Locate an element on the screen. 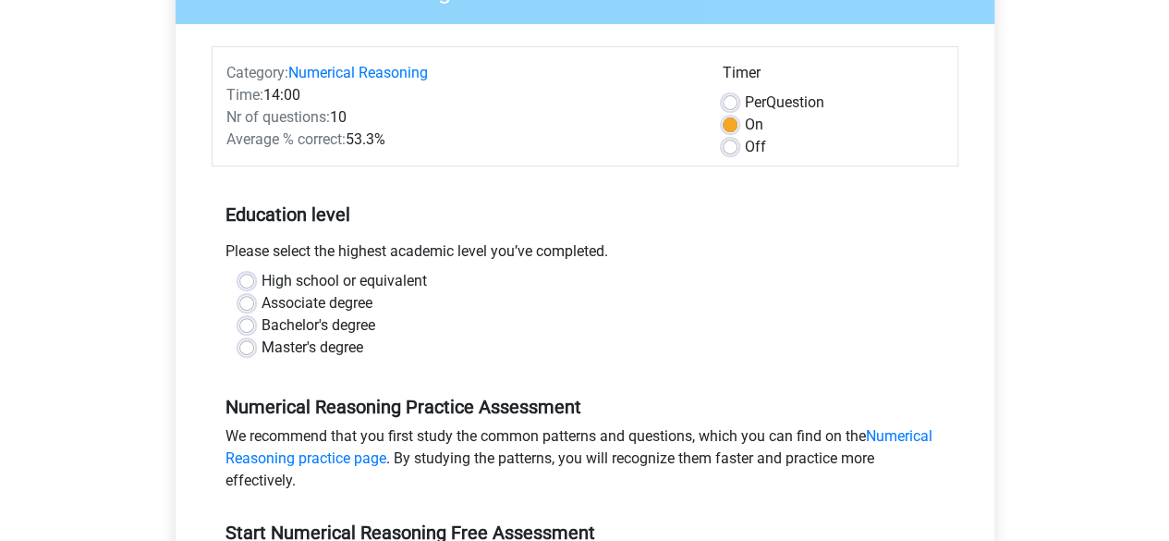  div: We recommend that you first study the common patterns and questions, which you can find on the . ... is located at coordinates (585, 462).